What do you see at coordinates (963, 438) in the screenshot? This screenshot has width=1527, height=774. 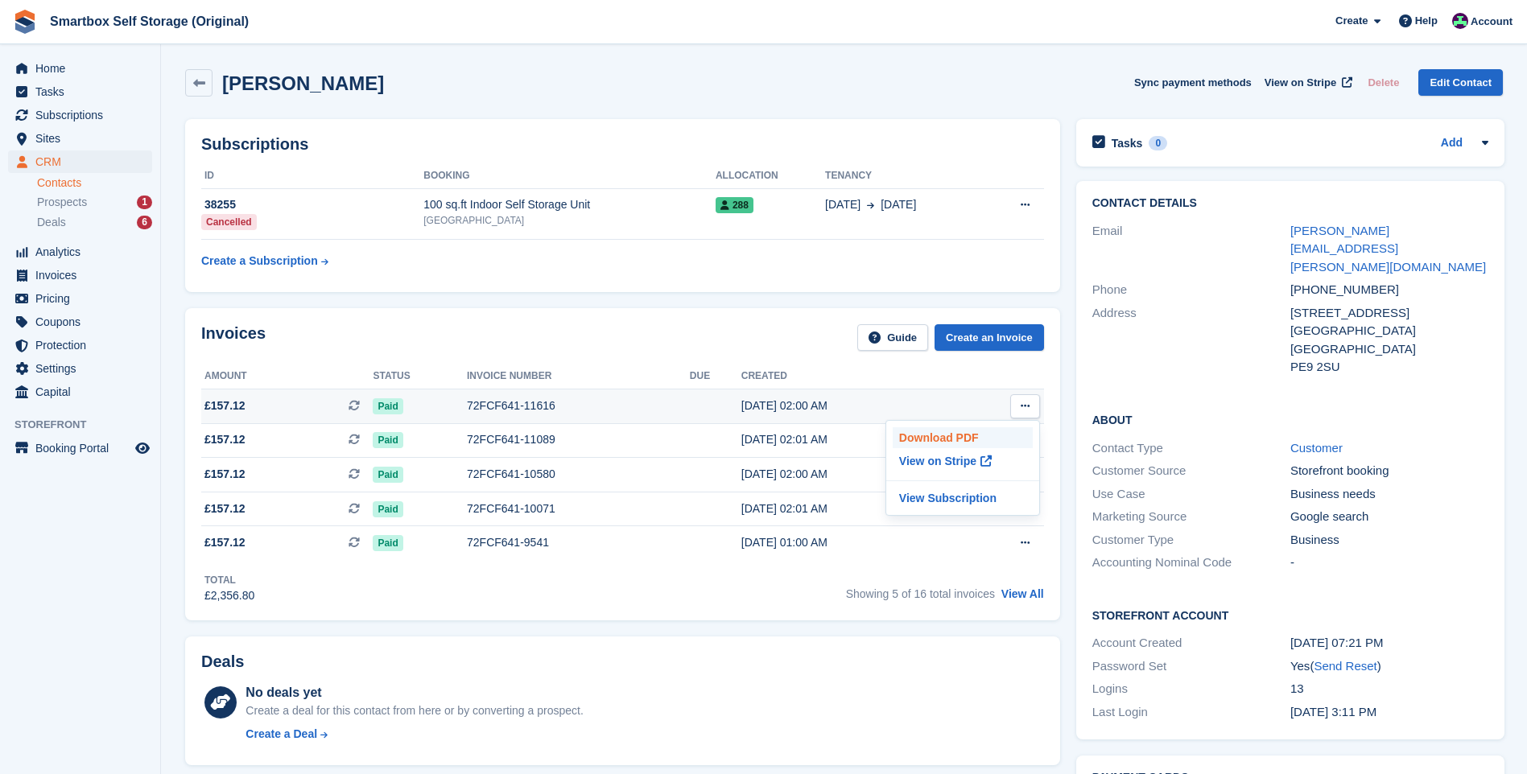 I see `a: Download PDF` at bounding box center [963, 438].